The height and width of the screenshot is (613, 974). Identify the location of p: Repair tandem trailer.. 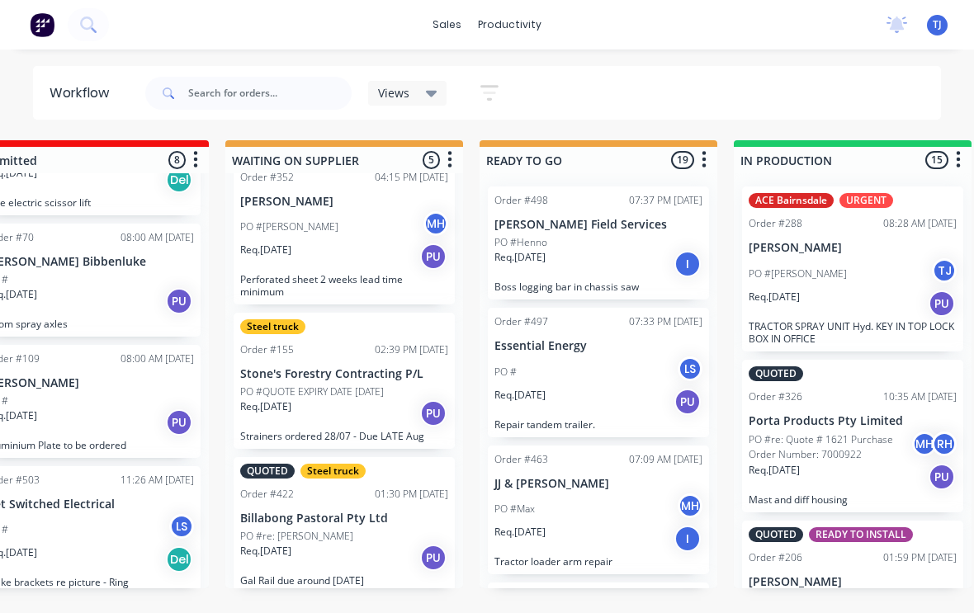
(598, 424).